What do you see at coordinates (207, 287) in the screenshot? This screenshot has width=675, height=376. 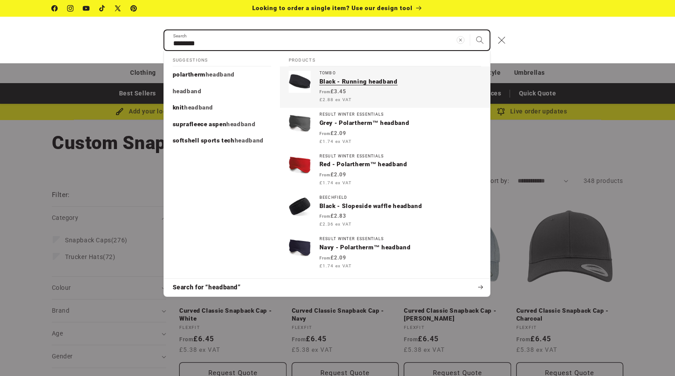 I see `span: Search for “headband”` at bounding box center [207, 287].